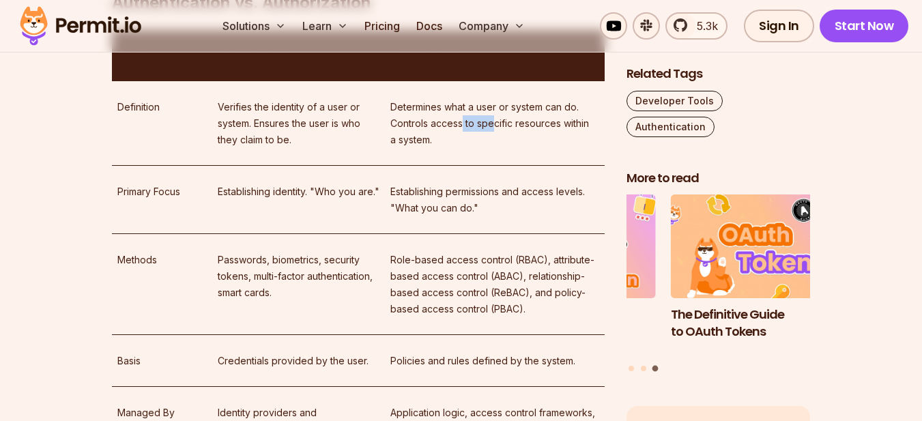  Describe the element at coordinates (495, 361) in the screenshot. I see `p: Policies and rules defined by the system.` at that location.